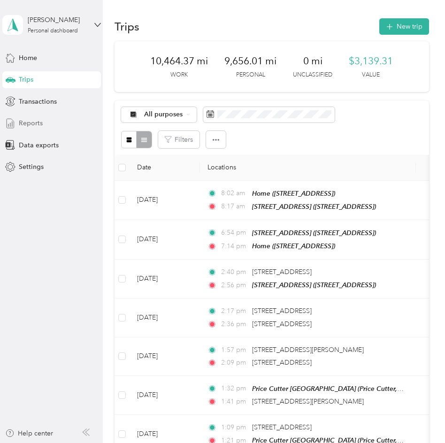 The height and width of the screenshot is (443, 445). What do you see at coordinates (234, 194) in the screenshot?
I see `span: 8:02 am` at bounding box center [234, 194].